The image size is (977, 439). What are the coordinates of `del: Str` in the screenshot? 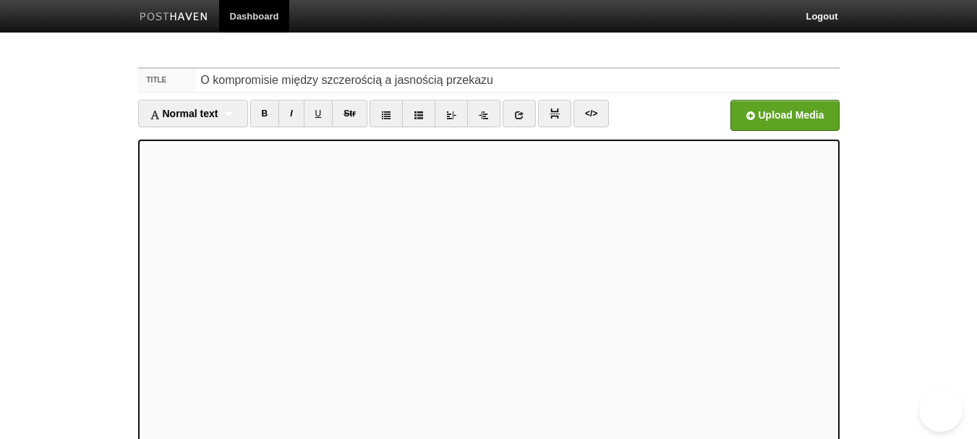 It's located at (349, 114).